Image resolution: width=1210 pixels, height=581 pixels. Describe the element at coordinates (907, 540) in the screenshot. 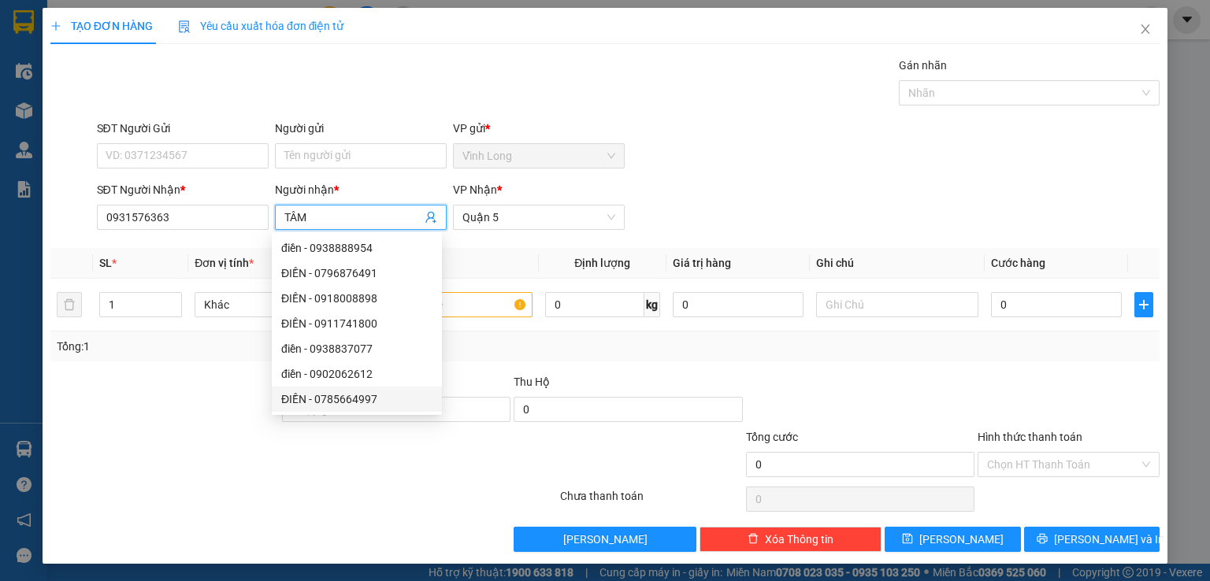

I see `span: save` at that location.